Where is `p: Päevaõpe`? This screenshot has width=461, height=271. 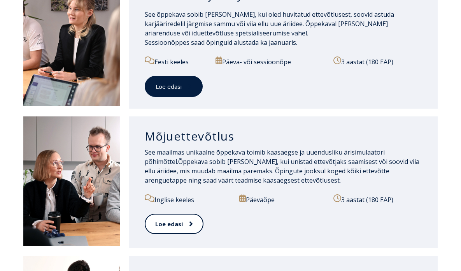
p: Päevaõpe is located at coordinates (283, 199).